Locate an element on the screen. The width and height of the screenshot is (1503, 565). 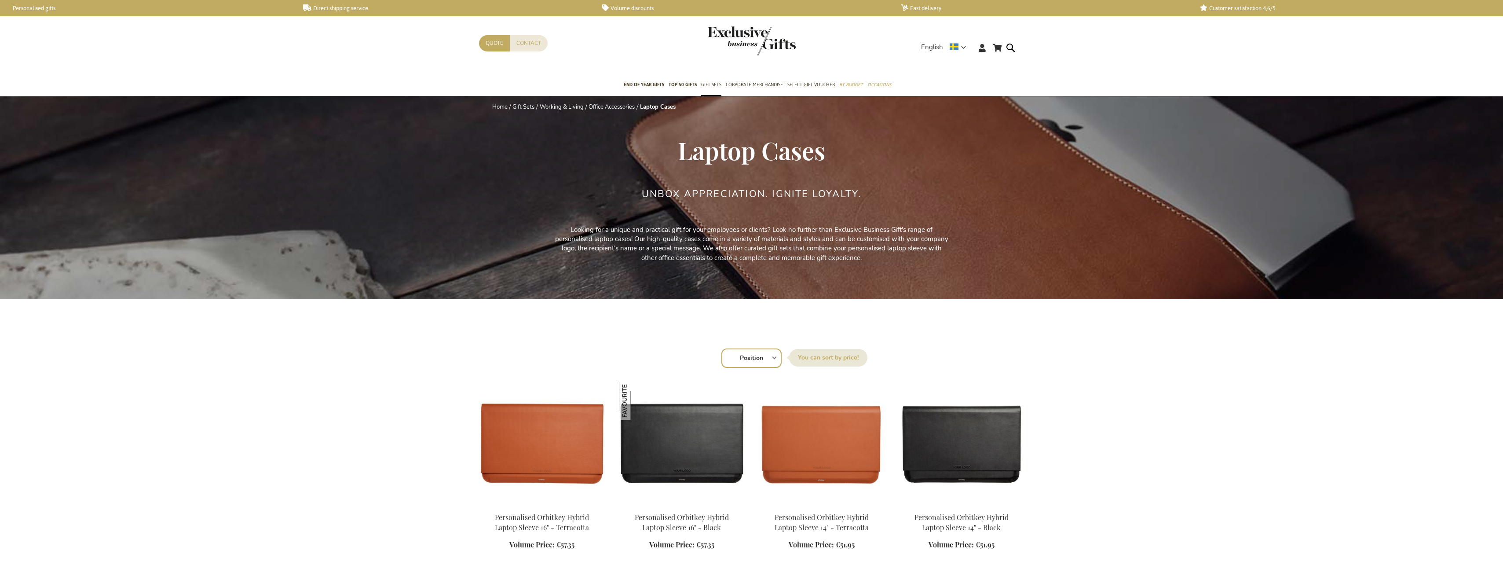
a: Contact is located at coordinates (529, 43).